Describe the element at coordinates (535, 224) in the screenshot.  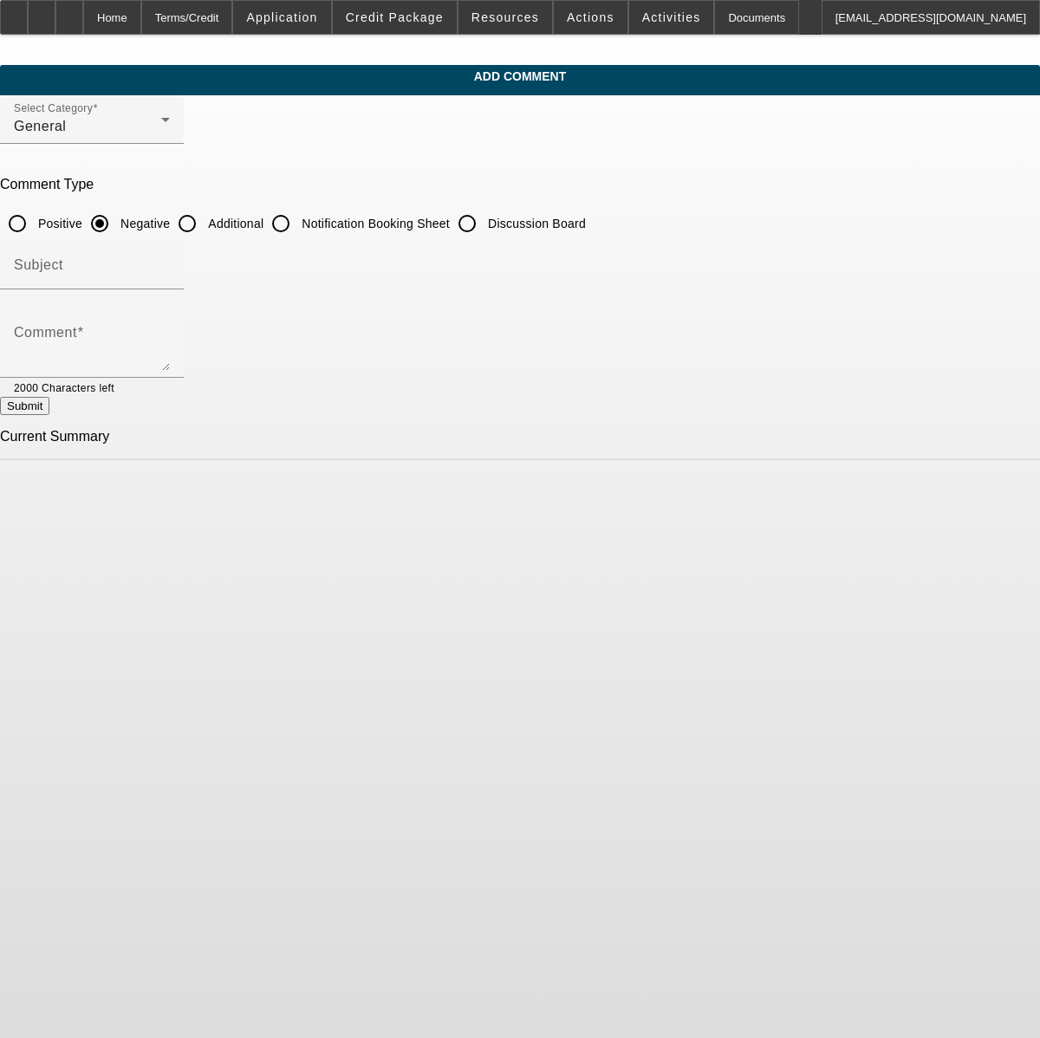
I see `label: Discussion Board` at that location.